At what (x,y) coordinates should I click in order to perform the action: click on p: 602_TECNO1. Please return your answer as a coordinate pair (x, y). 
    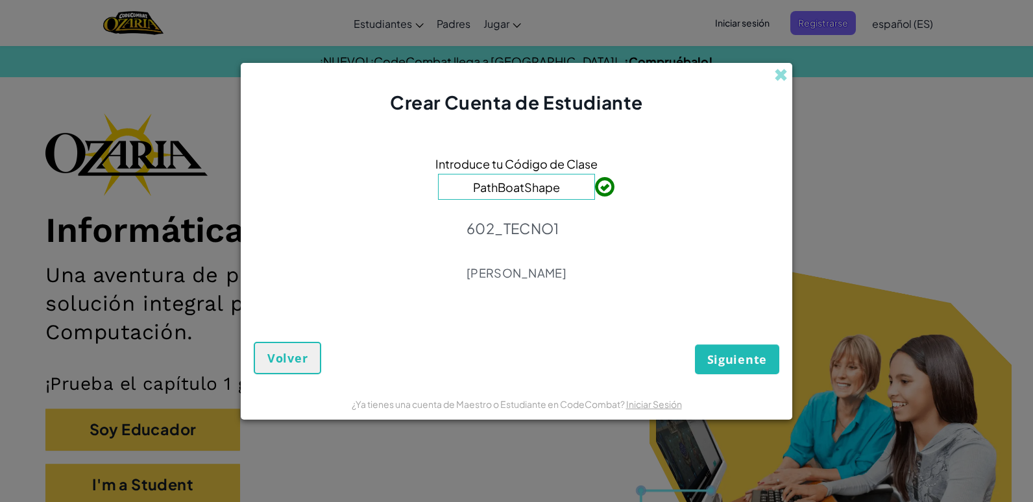
    Looking at the image, I should click on (517, 228).